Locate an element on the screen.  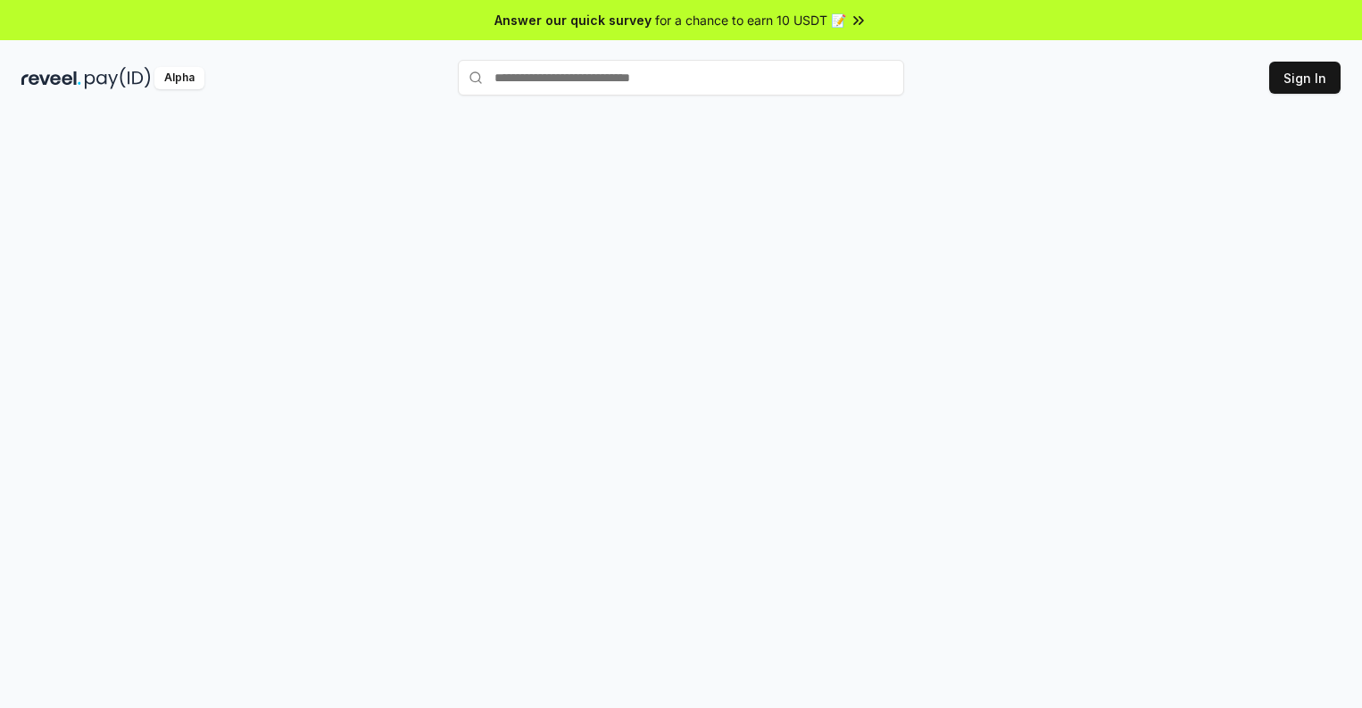
span: for a chance to earn 10 USDT 📝 is located at coordinates (751, 20).